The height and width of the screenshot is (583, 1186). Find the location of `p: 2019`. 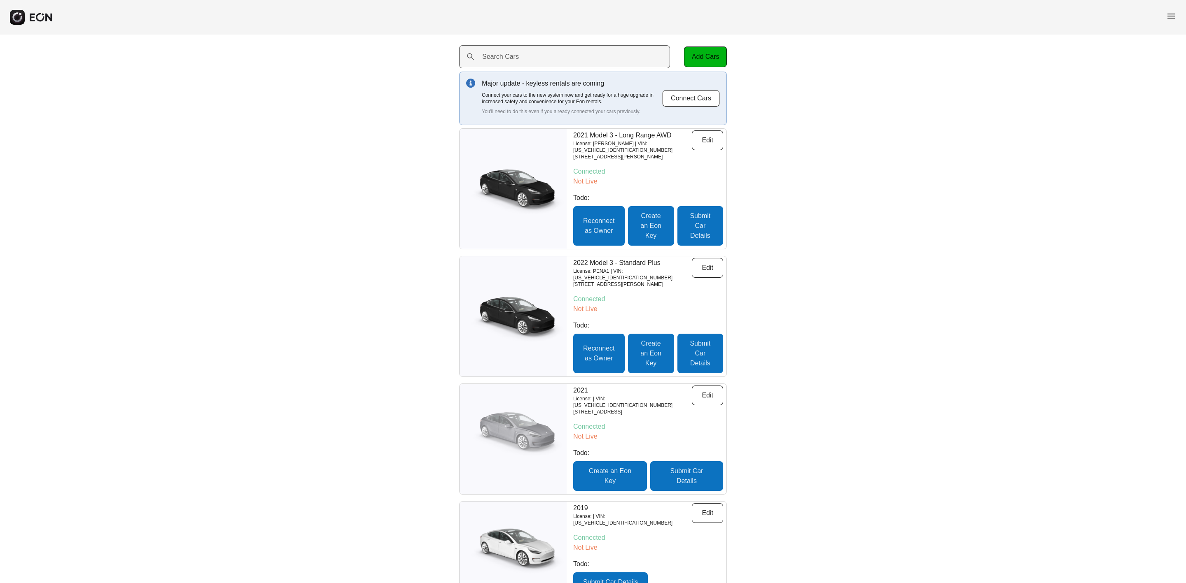

p: 2019 is located at coordinates (632, 508).